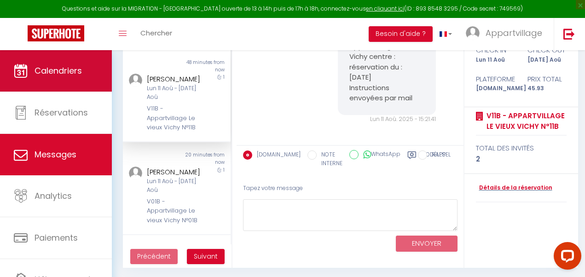 Image resolution: width=585 pixels, height=277 pixels. What do you see at coordinates (329, 159) in the screenshot?
I see `label: NOTE INTERNE` at bounding box center [329, 159].